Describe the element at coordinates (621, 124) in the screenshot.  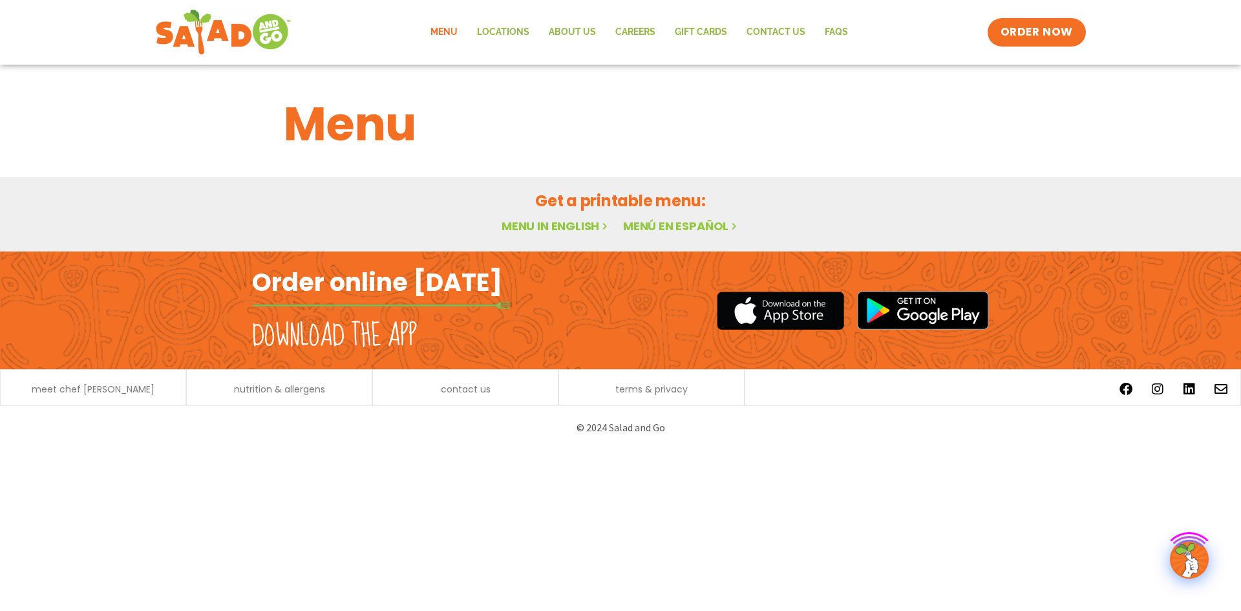
I see `h1: Menu` at that location.